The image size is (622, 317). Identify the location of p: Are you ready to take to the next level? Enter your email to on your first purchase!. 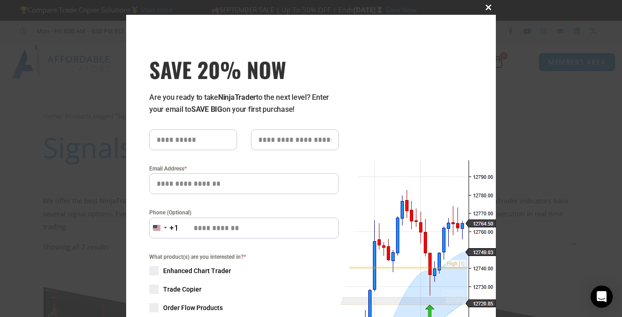
(244, 103).